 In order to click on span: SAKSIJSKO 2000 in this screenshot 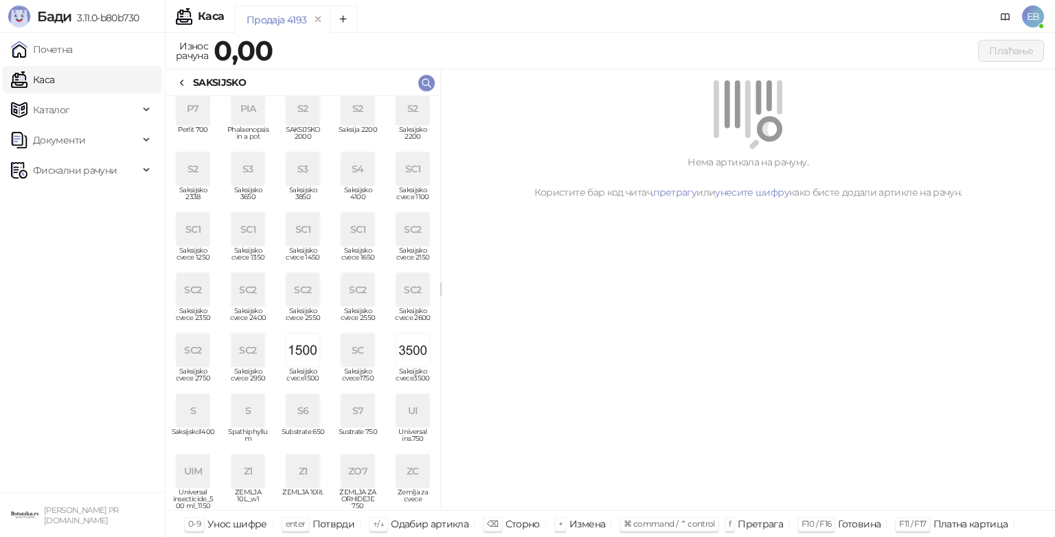, I will do `click(303, 137)`.